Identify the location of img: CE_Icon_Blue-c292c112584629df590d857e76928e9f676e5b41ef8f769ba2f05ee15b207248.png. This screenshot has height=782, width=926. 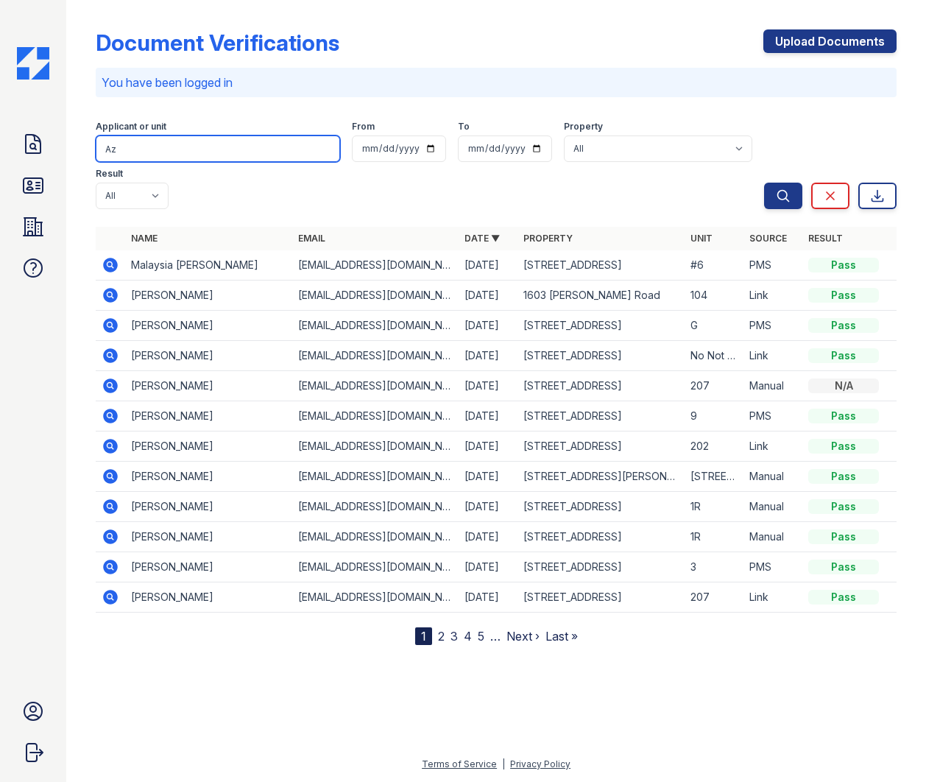
(33, 63).